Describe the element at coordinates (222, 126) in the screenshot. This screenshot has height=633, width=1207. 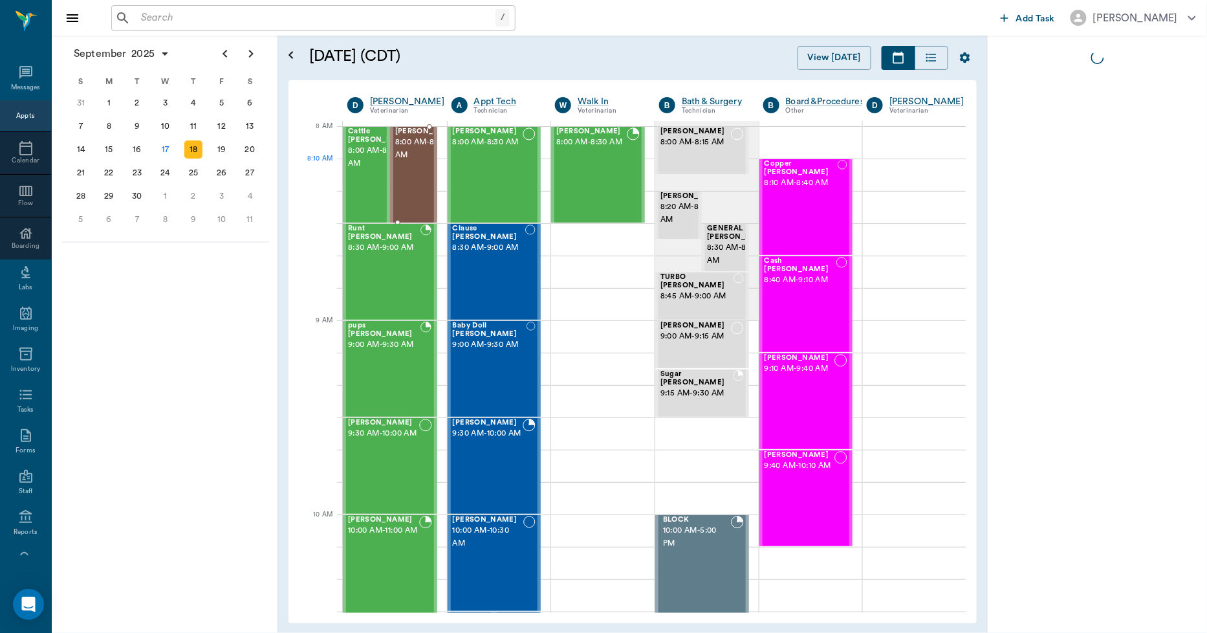
I see `div: Friday, September 12, 2025` at that location.